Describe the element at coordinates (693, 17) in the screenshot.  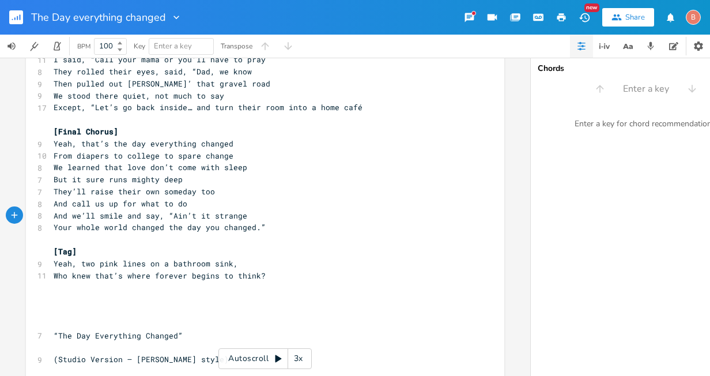
I see `div: bjb3598` at that location.